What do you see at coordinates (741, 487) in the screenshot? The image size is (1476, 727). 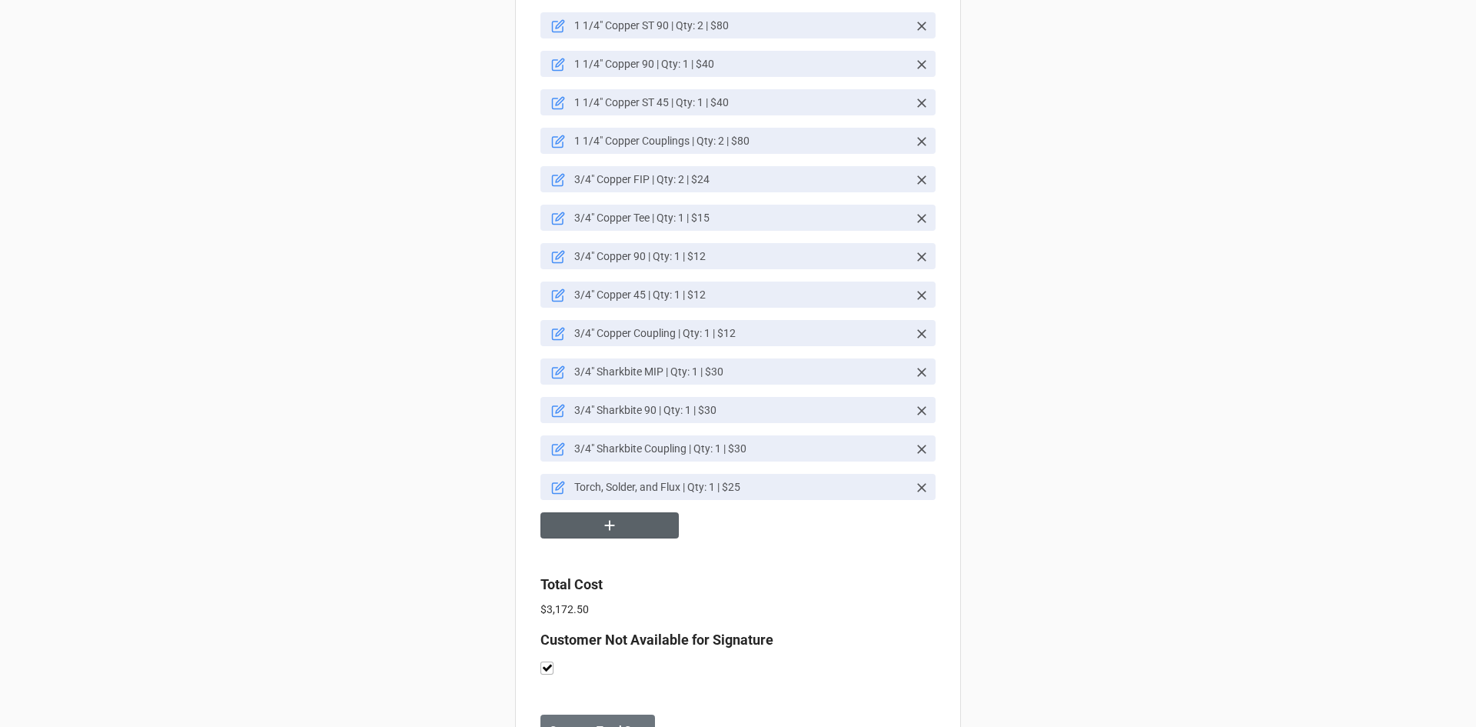 I see `p: Torch, Solder, and Flux | Qty: 1 | $25` at bounding box center [741, 487].